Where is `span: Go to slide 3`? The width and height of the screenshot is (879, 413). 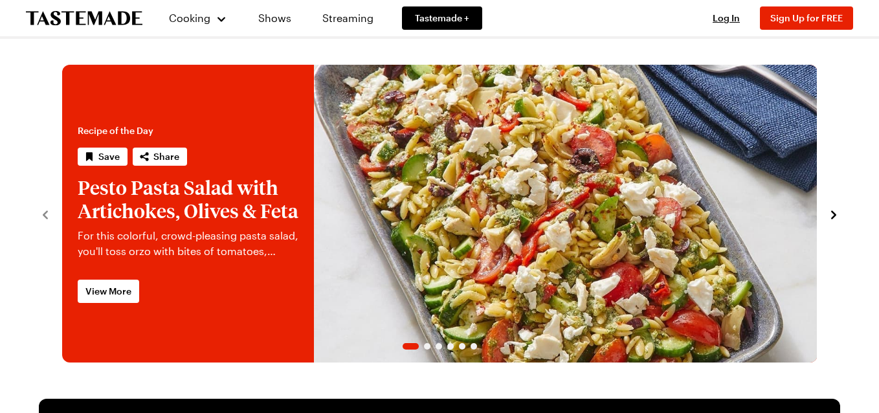 span: Go to slide 3 is located at coordinates (439, 346).